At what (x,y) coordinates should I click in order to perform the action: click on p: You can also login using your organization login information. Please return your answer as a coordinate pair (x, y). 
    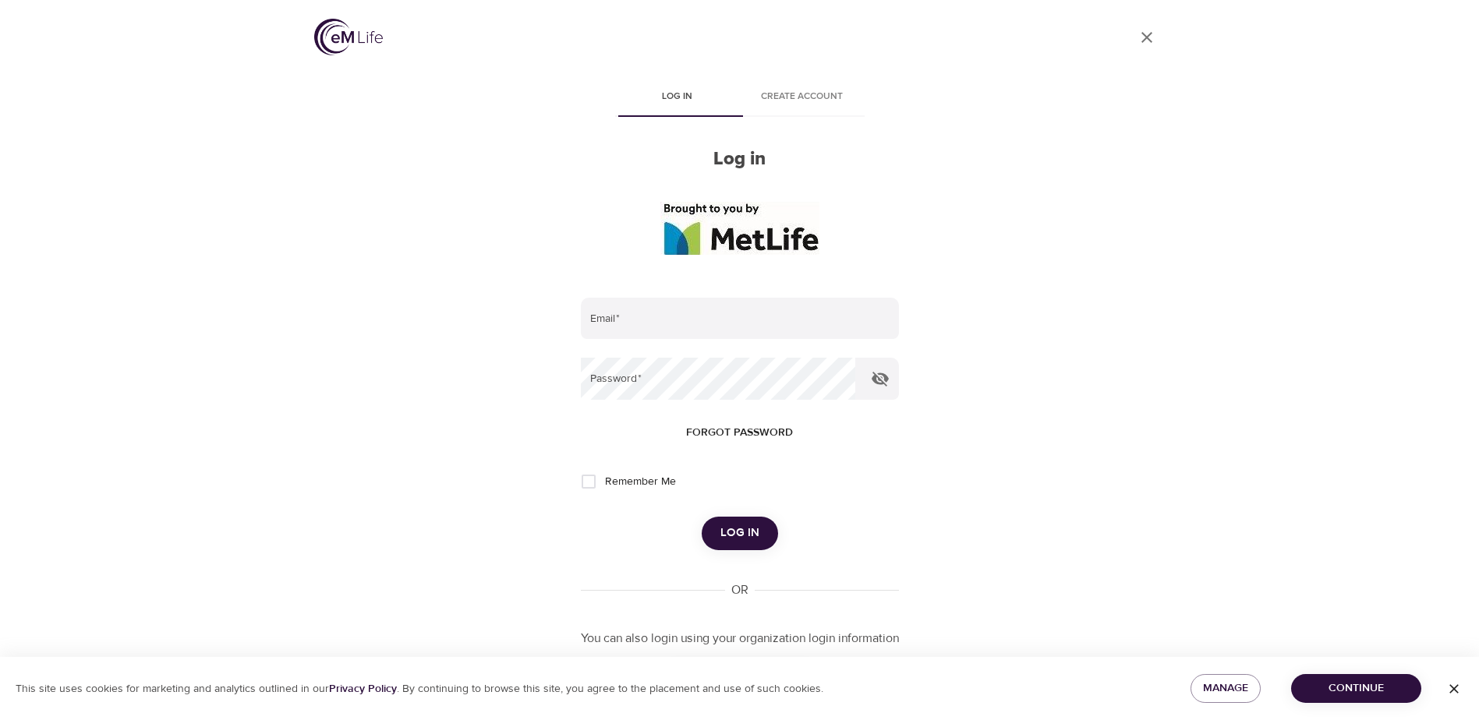
    Looking at the image, I should click on (740, 638).